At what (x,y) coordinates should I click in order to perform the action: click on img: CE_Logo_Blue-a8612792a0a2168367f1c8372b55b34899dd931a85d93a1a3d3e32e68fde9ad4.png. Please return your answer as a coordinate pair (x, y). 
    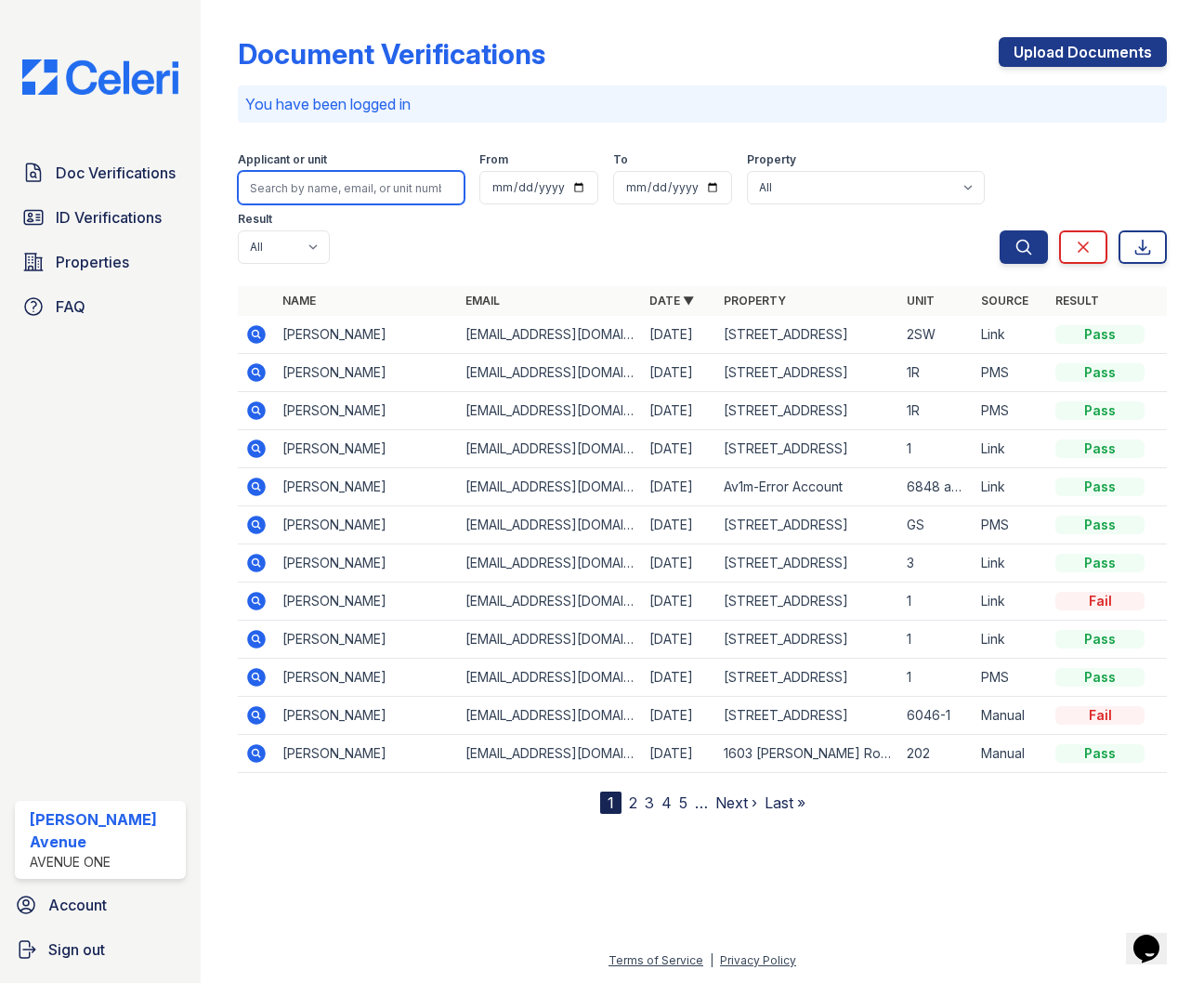
    Looking at the image, I should click on (100, 77).